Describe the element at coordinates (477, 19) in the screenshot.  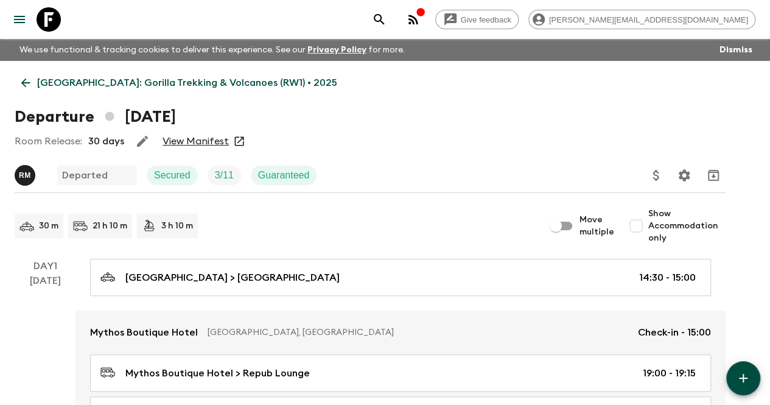
I see `a: Give feedback` at that location.